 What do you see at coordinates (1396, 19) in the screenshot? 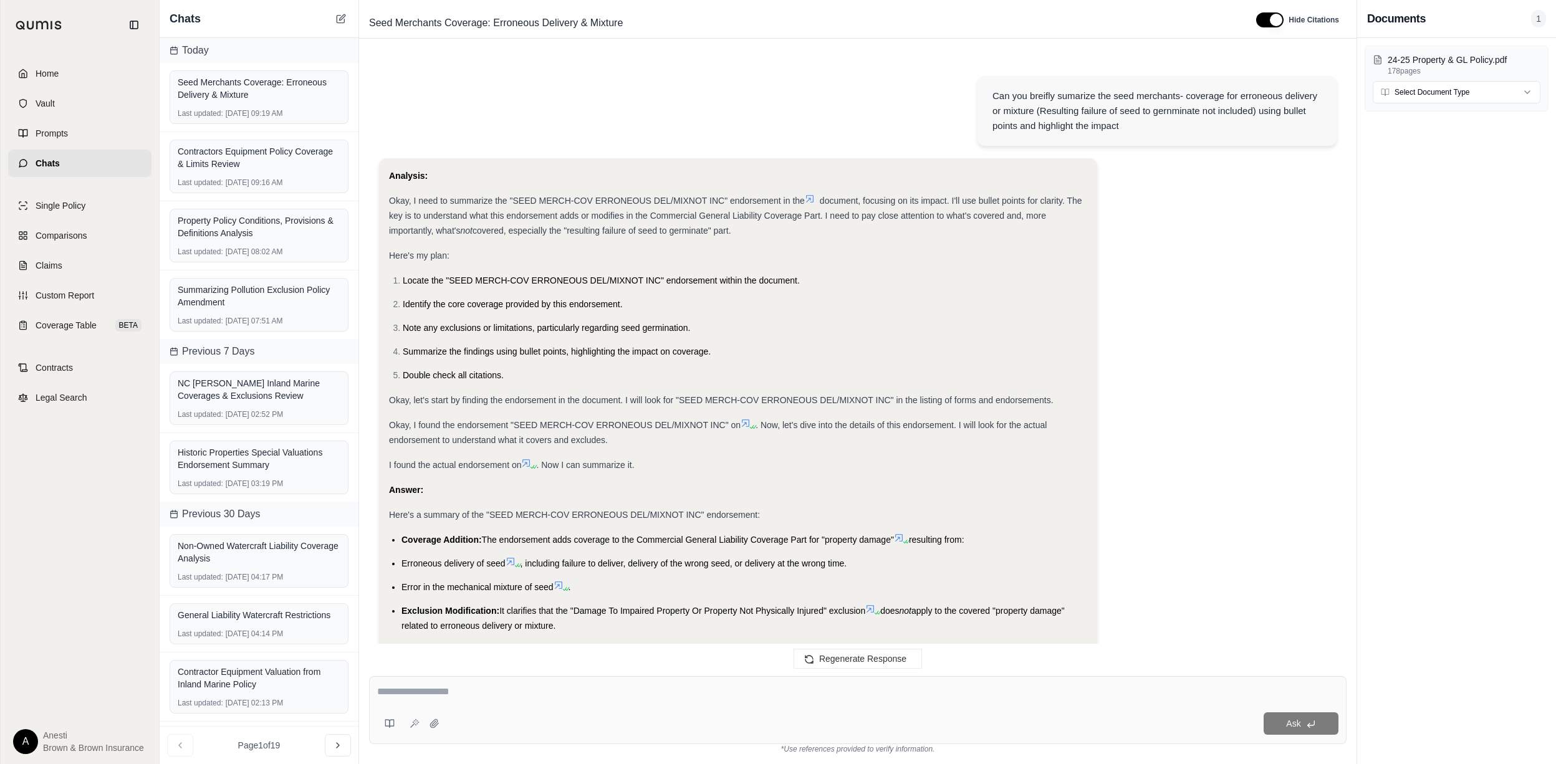
I see `h3: Documents` at bounding box center [1396, 19].